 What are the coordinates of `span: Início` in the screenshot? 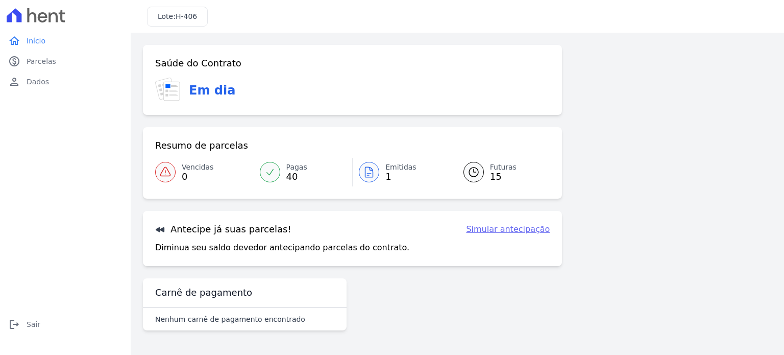 It's located at (36, 41).